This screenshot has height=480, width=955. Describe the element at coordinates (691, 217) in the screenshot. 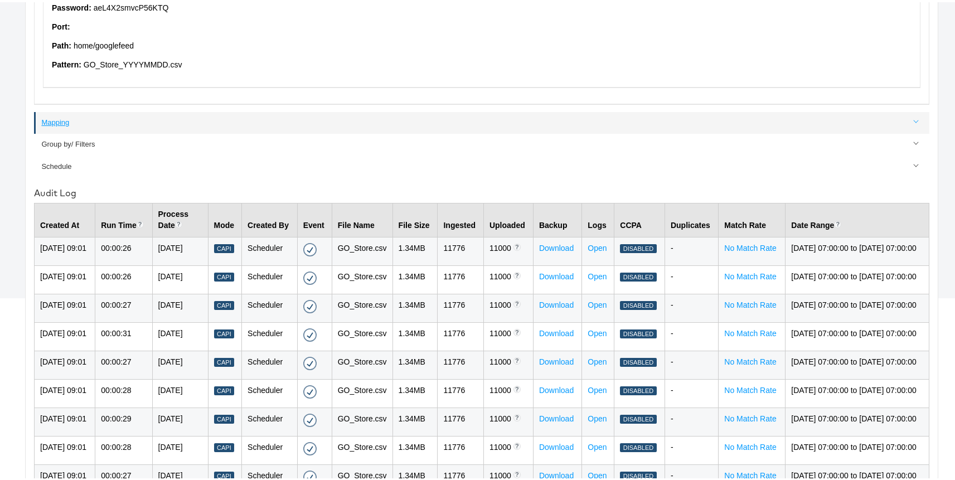

I see `th: Duplicates` at that location.